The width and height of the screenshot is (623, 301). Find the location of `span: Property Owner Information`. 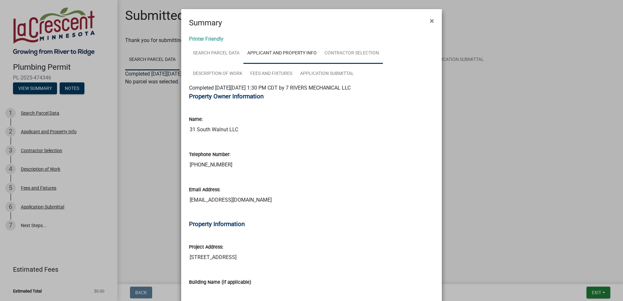

span: Property Owner Information is located at coordinates (226, 97).